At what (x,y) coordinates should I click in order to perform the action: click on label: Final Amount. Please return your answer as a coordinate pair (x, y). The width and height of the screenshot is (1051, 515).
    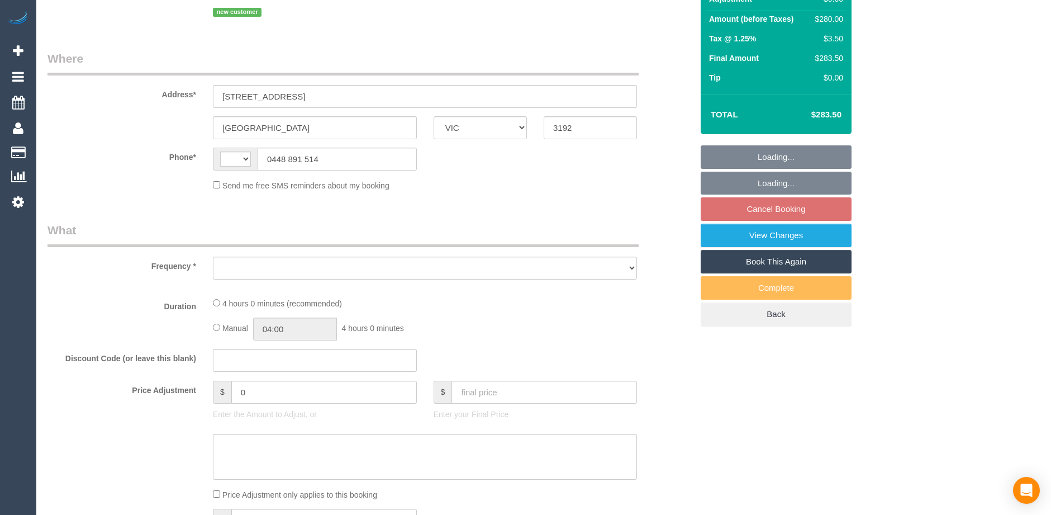
    Looking at the image, I should click on (734, 58).